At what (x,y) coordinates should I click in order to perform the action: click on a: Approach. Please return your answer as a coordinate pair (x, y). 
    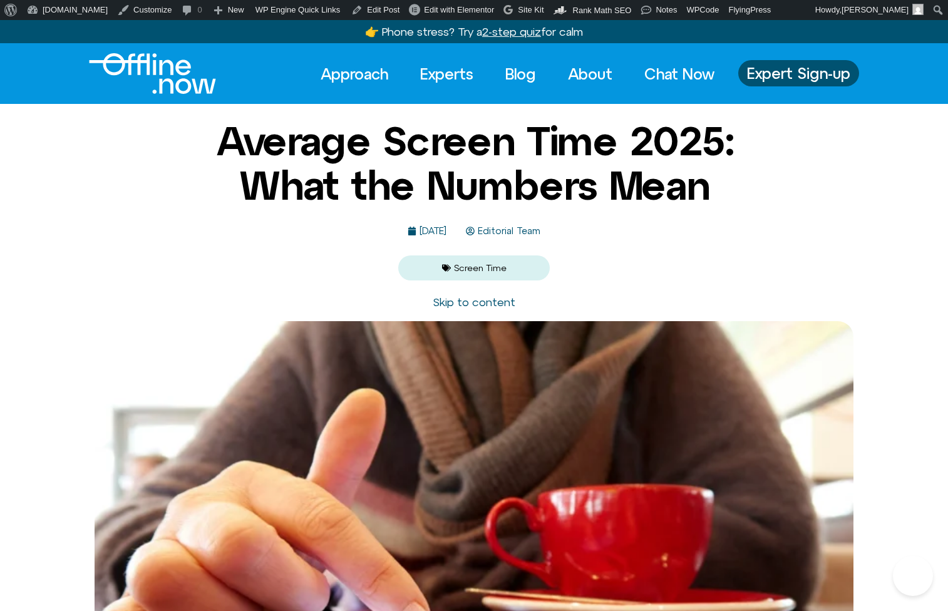
    Looking at the image, I should click on (354, 74).